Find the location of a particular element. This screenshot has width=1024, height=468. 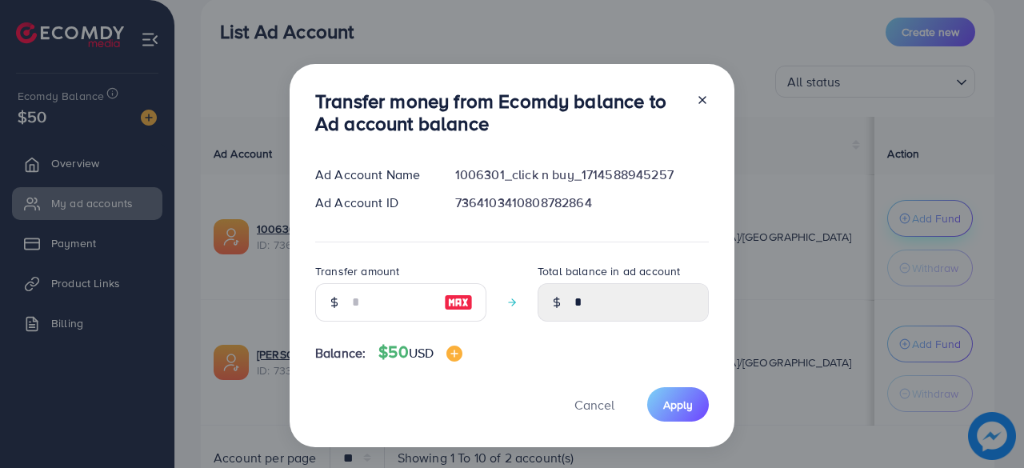

span: USD is located at coordinates (421, 353).